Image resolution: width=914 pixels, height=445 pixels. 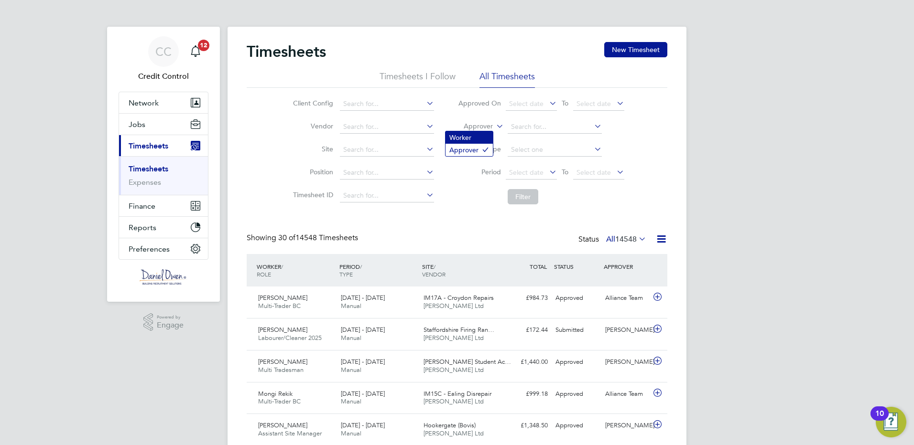 What do you see at coordinates (163, 76) in the screenshot?
I see `span: Credit Control` at bounding box center [163, 76].